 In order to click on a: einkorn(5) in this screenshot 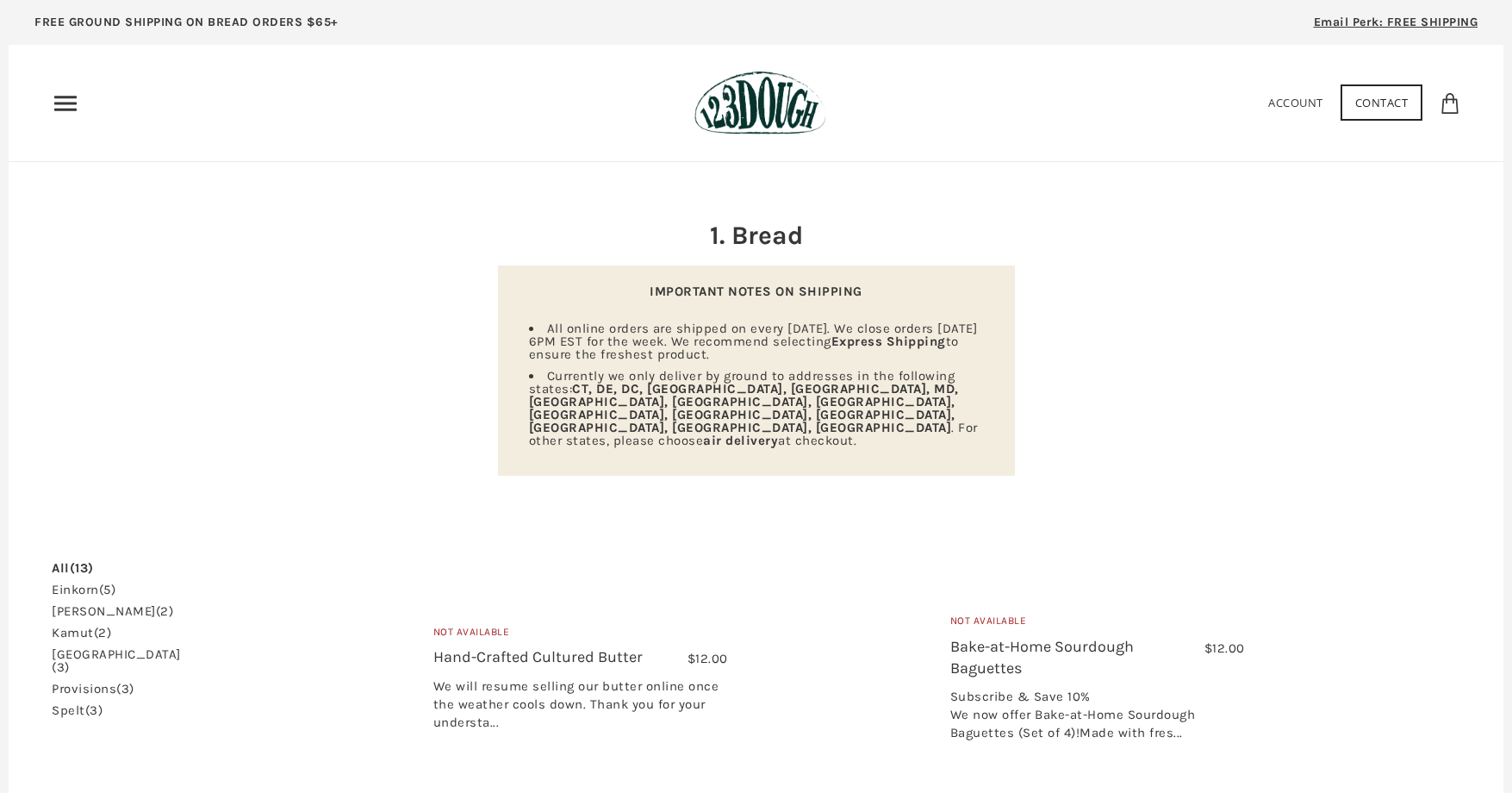, I will do `click(84, 590)`.